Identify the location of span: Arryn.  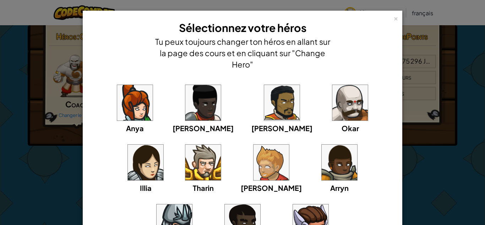
(340, 188).